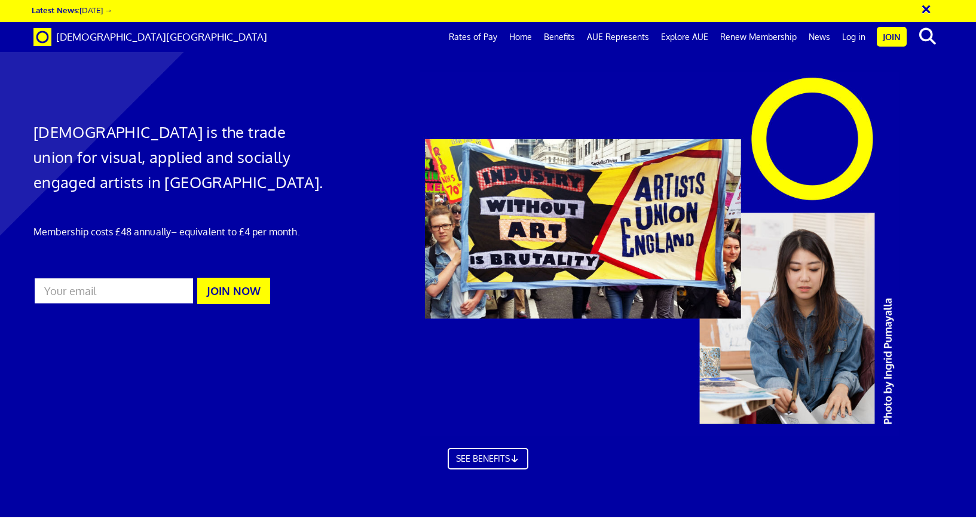 The width and height of the screenshot is (976, 525). Describe the element at coordinates (820, 37) in the screenshot. I see `a: News` at that location.